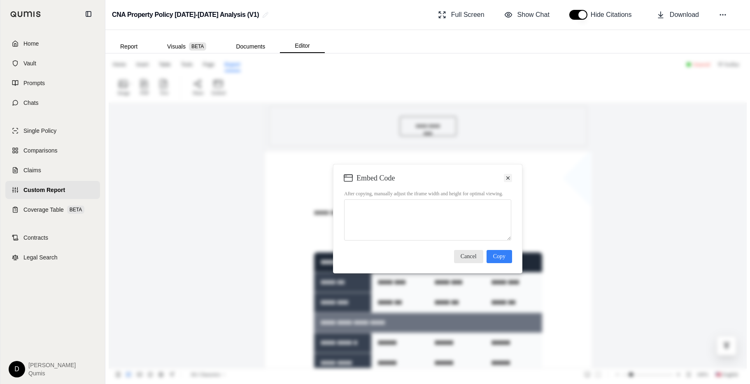  What do you see at coordinates (129, 47) in the screenshot?
I see `button: Report` at bounding box center [129, 47].